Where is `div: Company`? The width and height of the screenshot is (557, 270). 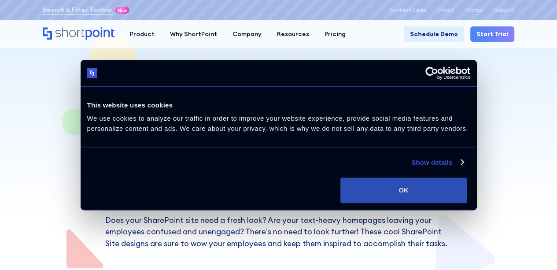 div: Company is located at coordinates (247, 34).